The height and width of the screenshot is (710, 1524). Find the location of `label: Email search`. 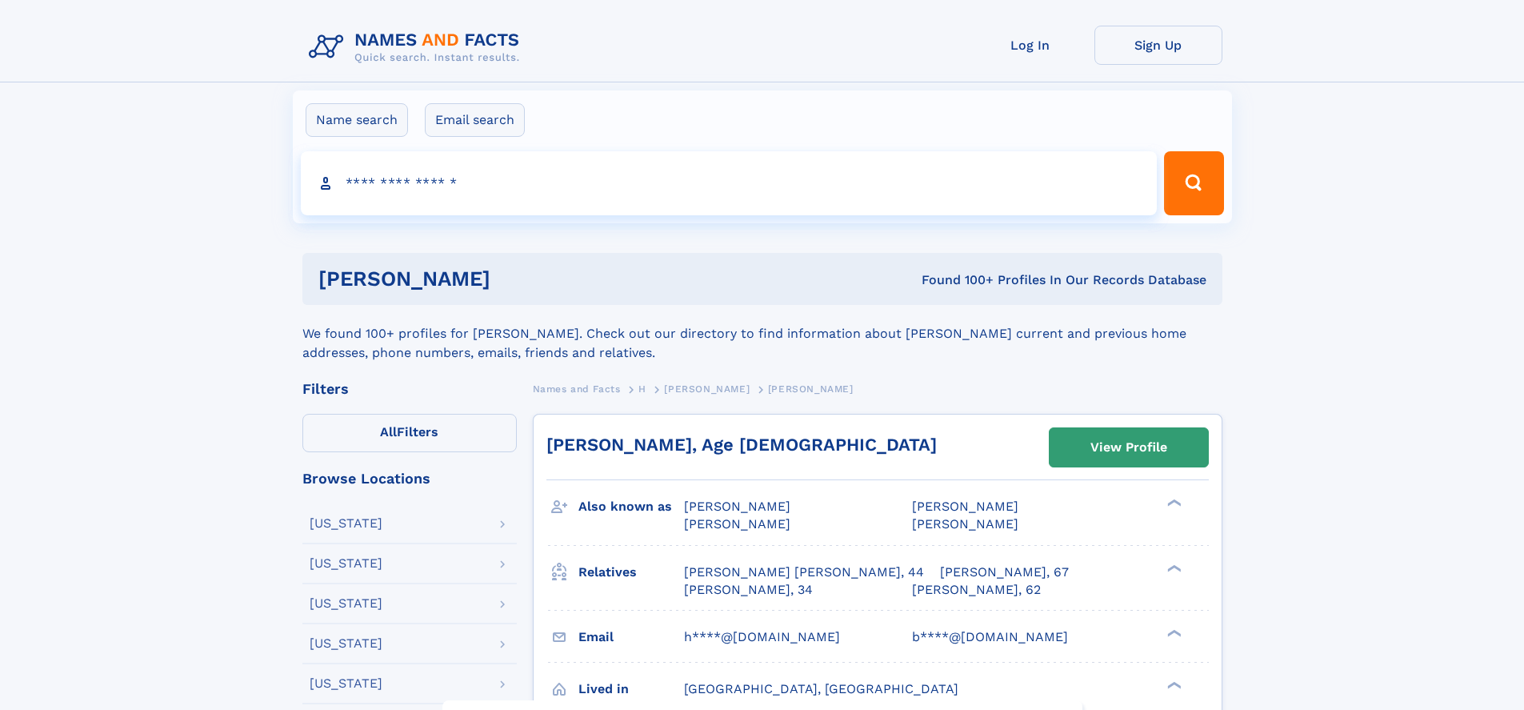

label: Email search is located at coordinates (474, 120).